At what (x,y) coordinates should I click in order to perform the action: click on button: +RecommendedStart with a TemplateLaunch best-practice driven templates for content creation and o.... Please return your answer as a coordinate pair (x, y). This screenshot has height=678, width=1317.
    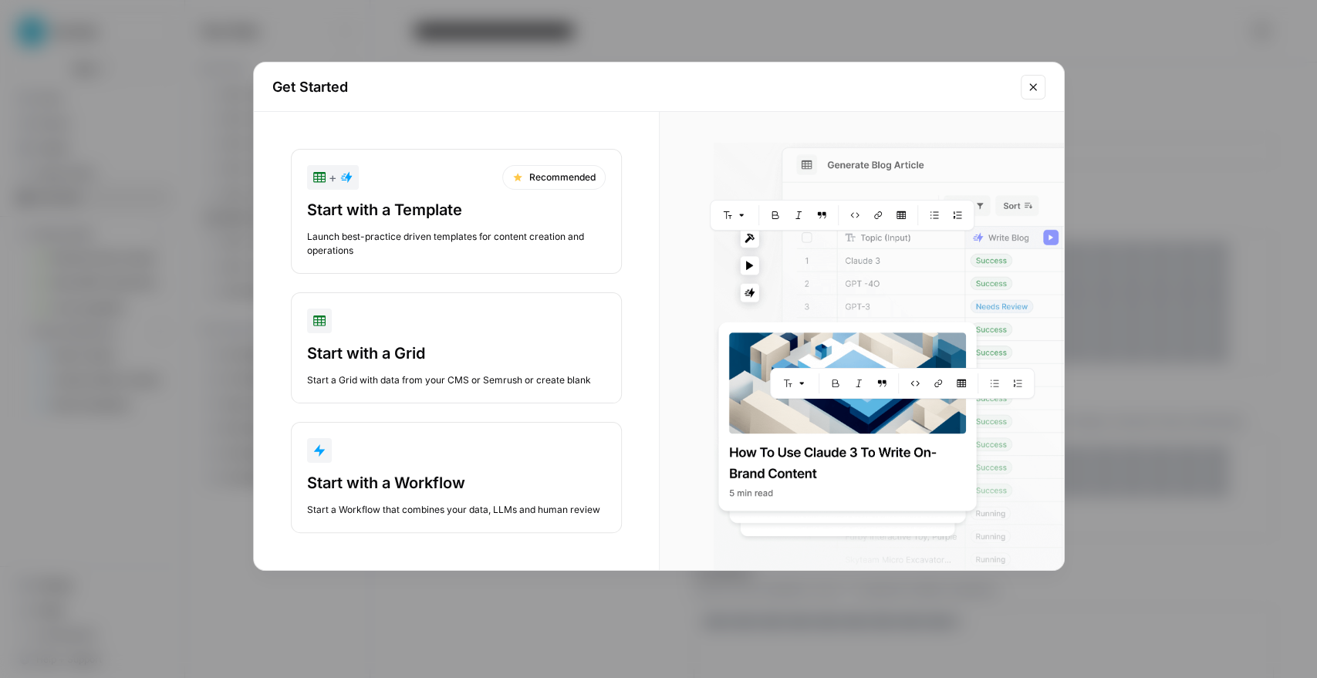
    Looking at the image, I should click on (456, 211).